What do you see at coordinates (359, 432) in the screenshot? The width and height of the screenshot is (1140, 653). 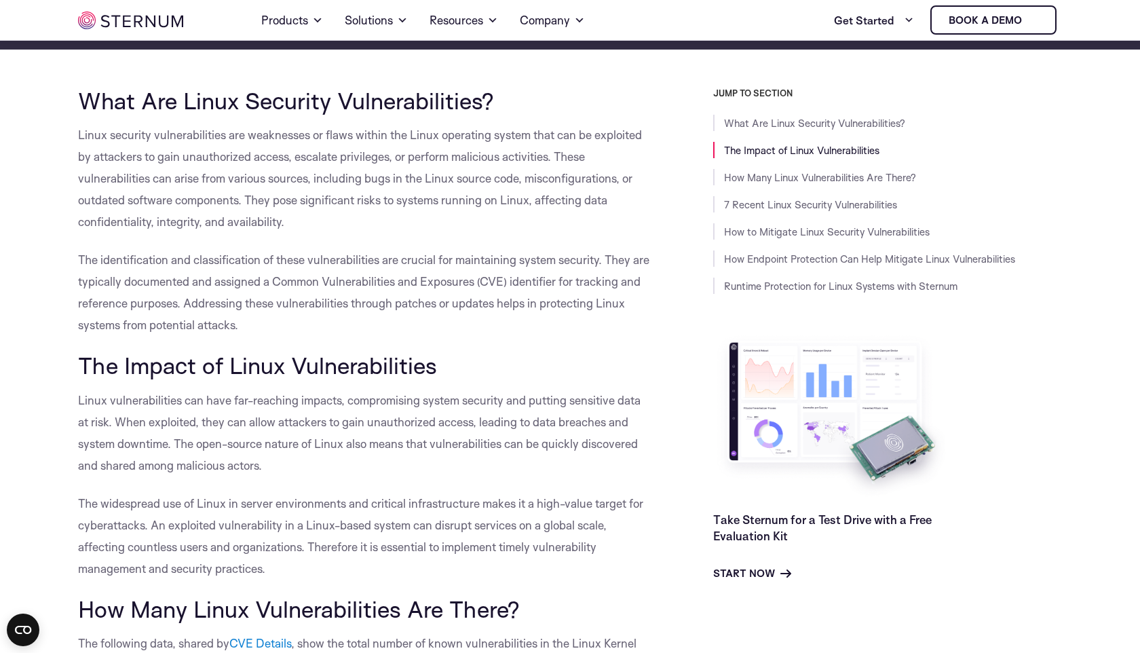 I see `span: Linux vulnerabilities can have far-reaching impacts, compromising system security and putting sen...` at bounding box center [359, 432].